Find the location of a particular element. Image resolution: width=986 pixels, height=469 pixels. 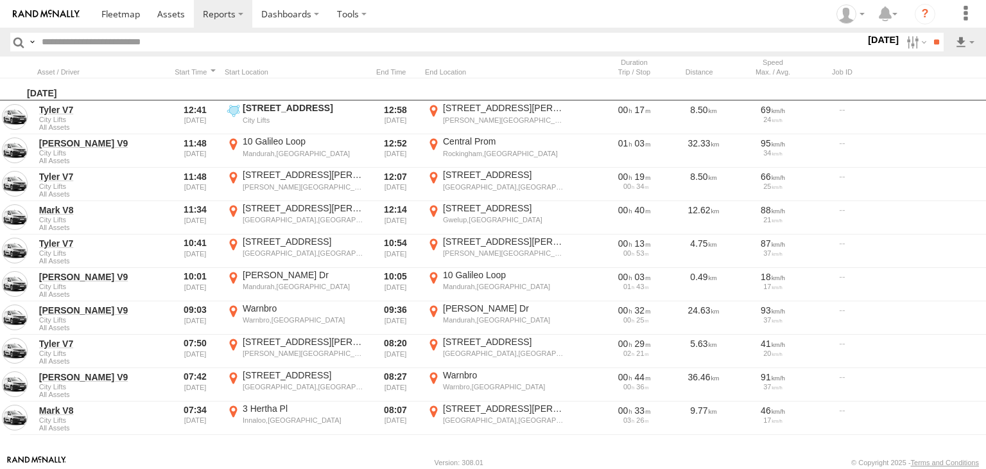

div: [1995s] 18/09/2025 07:34 - 18/09/2025 08:07 is located at coordinates (634, 410).